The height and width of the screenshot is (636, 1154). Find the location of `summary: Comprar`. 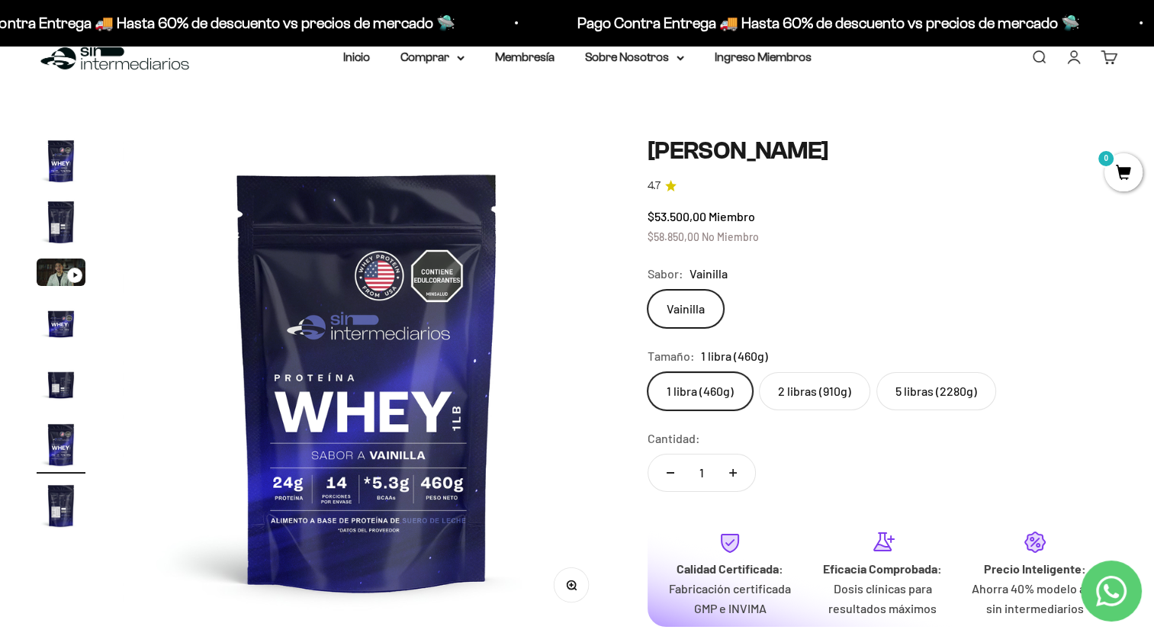

summary: Comprar is located at coordinates (433, 57).